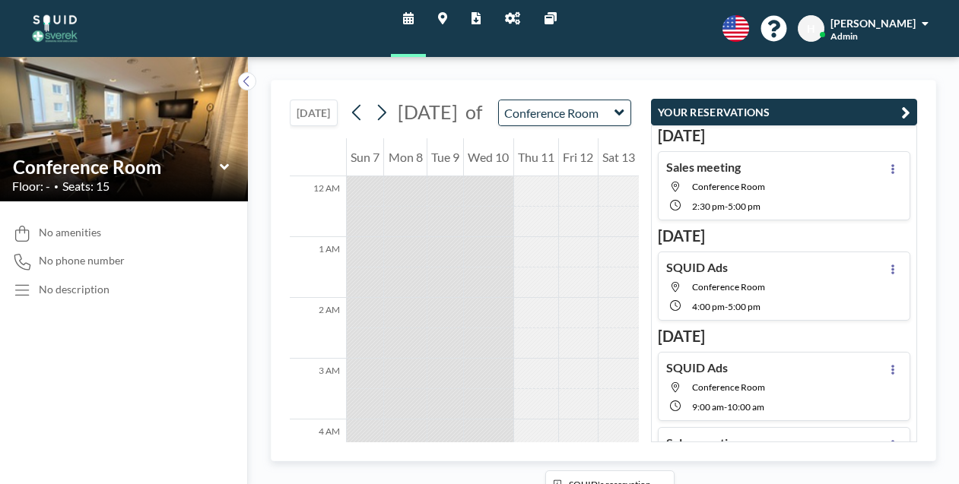 The height and width of the screenshot is (484, 959). What do you see at coordinates (81, 261) in the screenshot?
I see `span: No phone number` at bounding box center [81, 261].